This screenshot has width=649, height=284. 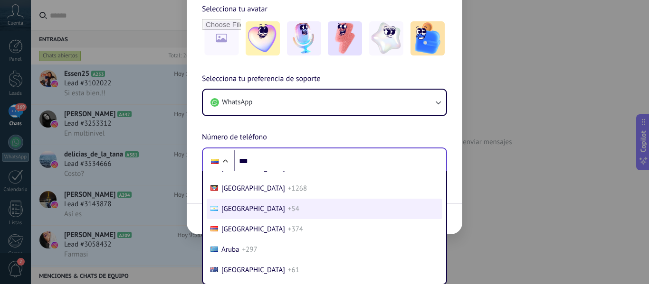 What do you see at coordinates (230, 250) in the screenshot?
I see `span: Aruba` at bounding box center [230, 250].